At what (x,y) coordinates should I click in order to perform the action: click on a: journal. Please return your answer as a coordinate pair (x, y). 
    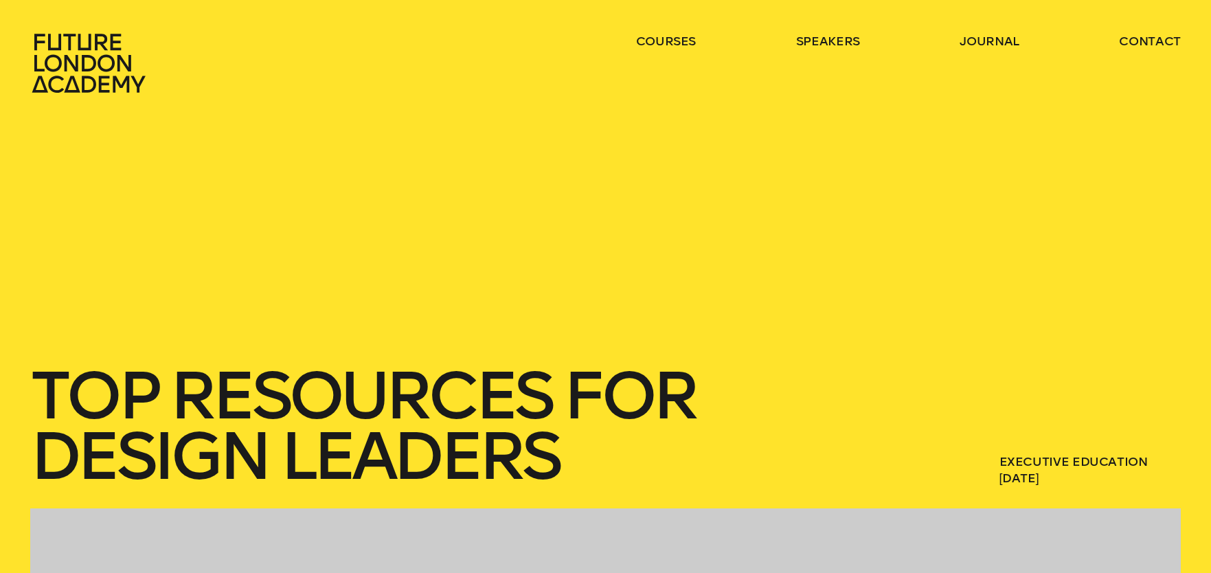
    Looking at the image, I should click on (989, 41).